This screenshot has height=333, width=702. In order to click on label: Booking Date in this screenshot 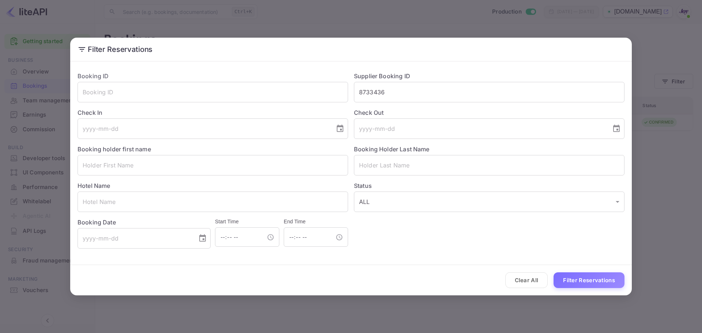, I will do `click(144, 222)`.